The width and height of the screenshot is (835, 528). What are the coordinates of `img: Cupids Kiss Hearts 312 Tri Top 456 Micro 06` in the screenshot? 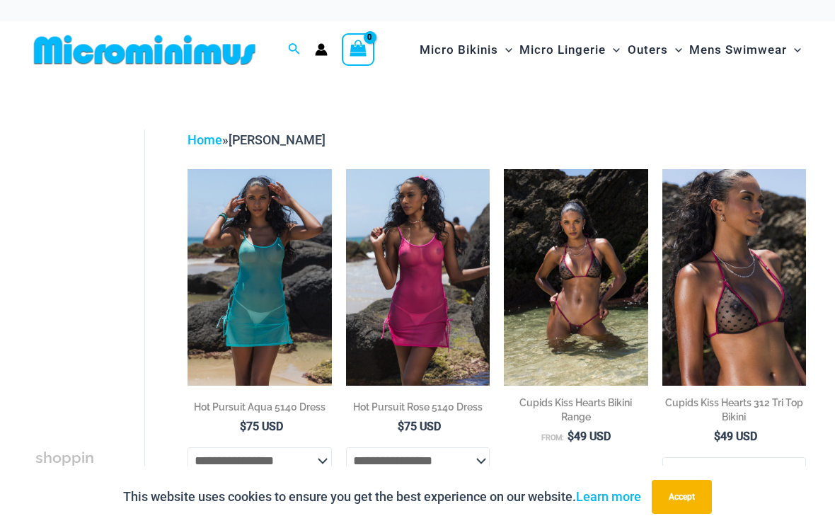 It's located at (576, 277).